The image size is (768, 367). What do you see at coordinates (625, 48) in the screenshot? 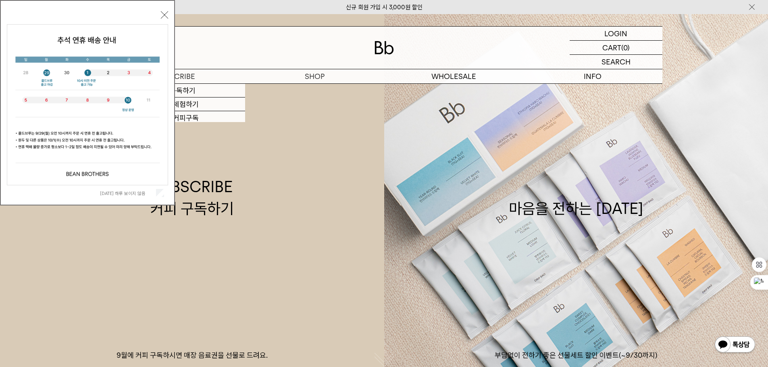
I see `p: (0)` at bounding box center [625, 48].